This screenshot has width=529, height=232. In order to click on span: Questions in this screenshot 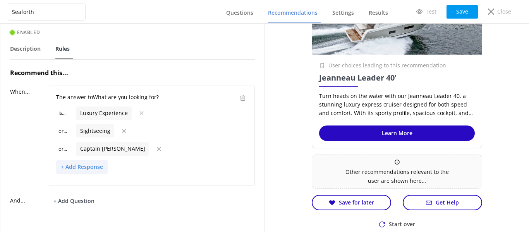, I will do `click(240, 13)`.